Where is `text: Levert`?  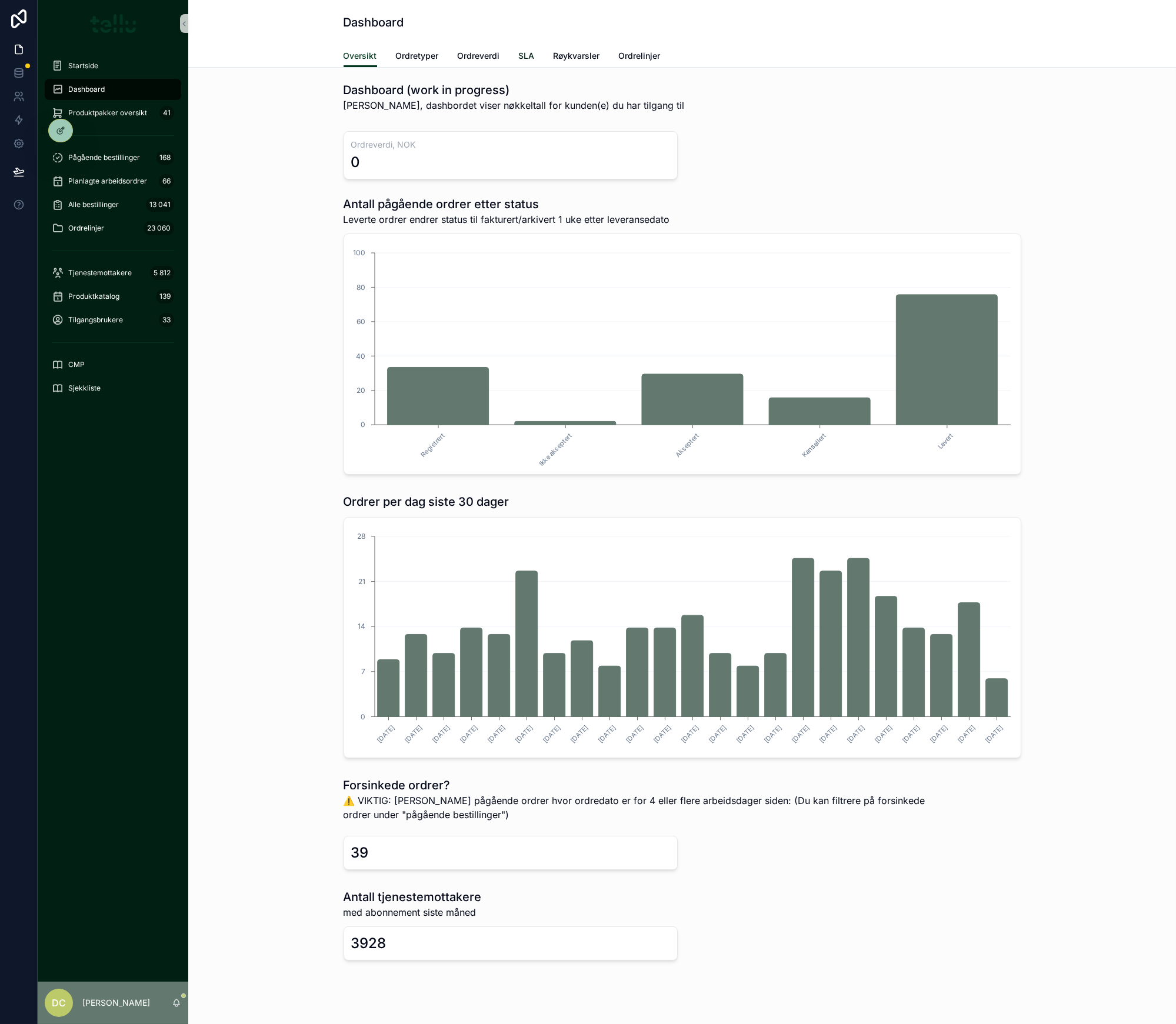 text: Levert is located at coordinates (944, 441).